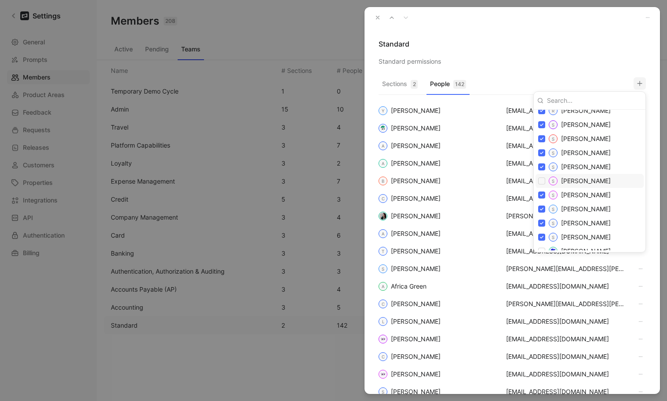 Image resolution: width=667 pixels, height=401 pixels. I want to click on text: R, so click(553, 111).